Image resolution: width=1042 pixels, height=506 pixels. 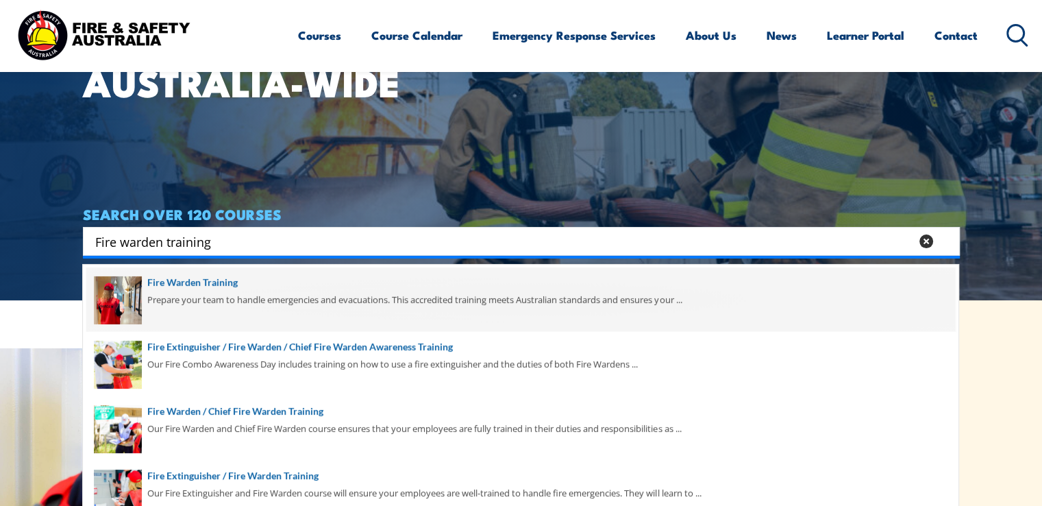 I want to click on form: Search form, so click(x=506, y=241).